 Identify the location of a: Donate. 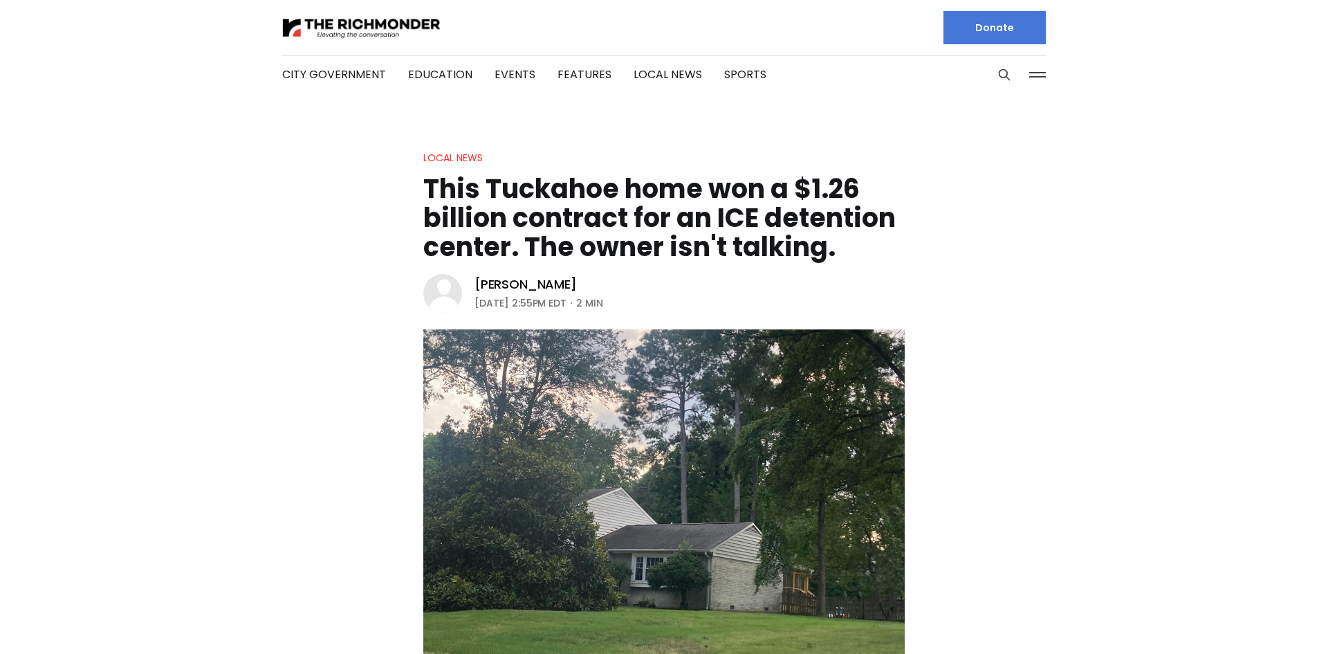
(994, 28).